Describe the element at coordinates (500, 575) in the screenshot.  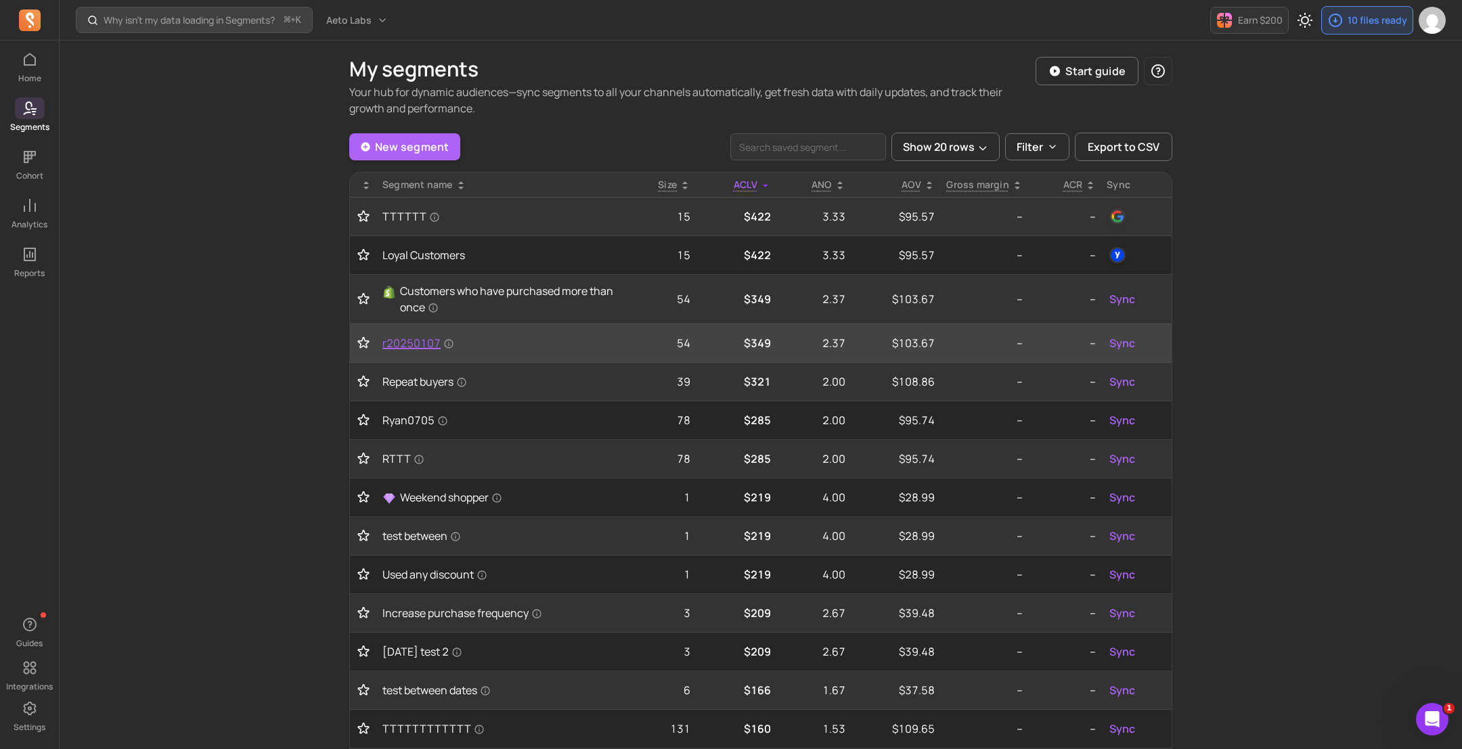
I see `a: Used any discount` at that location.